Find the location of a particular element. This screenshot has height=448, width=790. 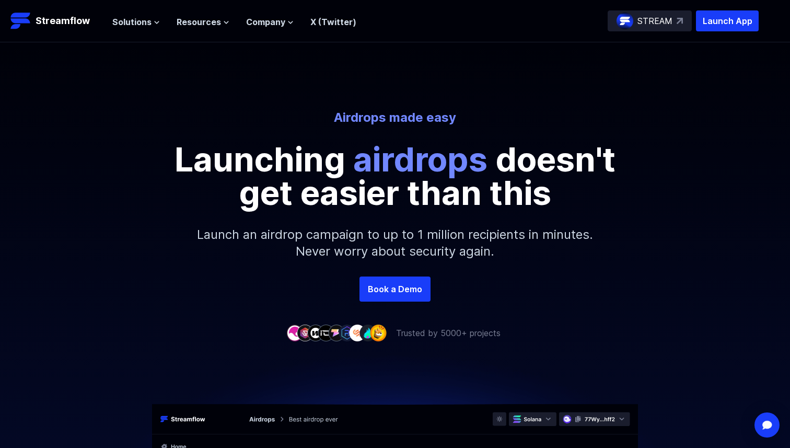

img: company-2 is located at coordinates (305, 332).